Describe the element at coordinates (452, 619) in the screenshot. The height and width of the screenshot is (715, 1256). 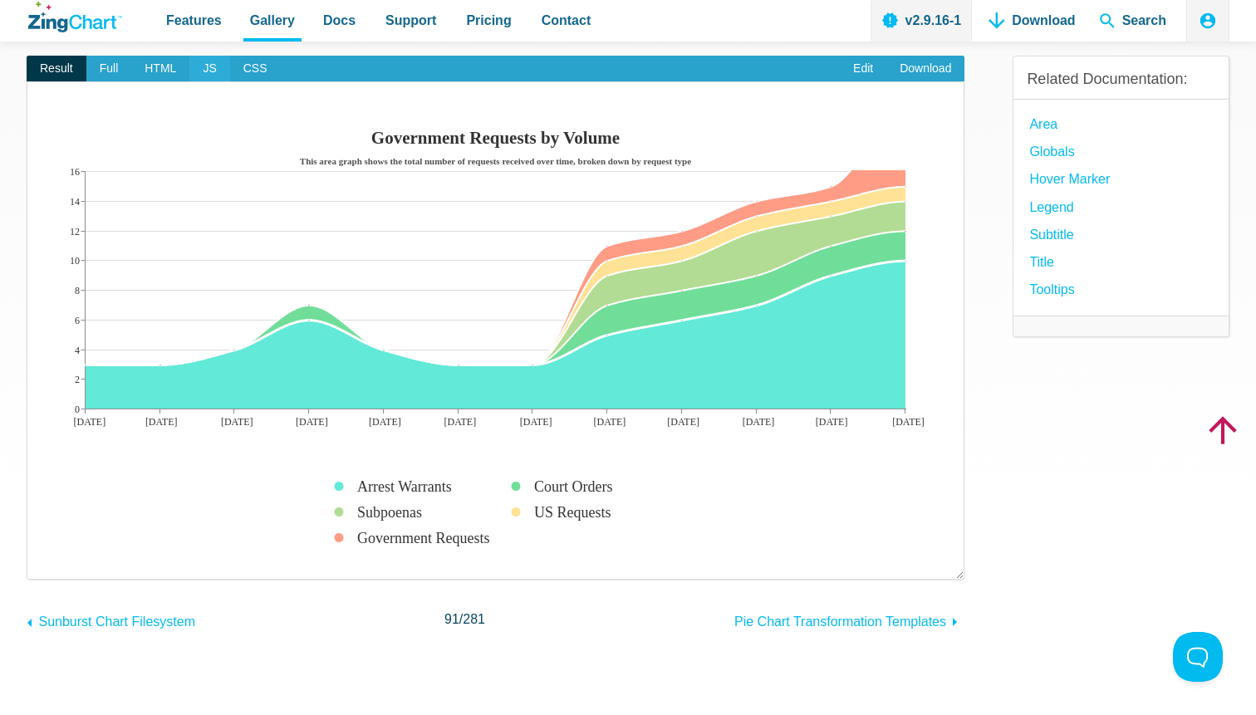
I see `span: 91` at that location.